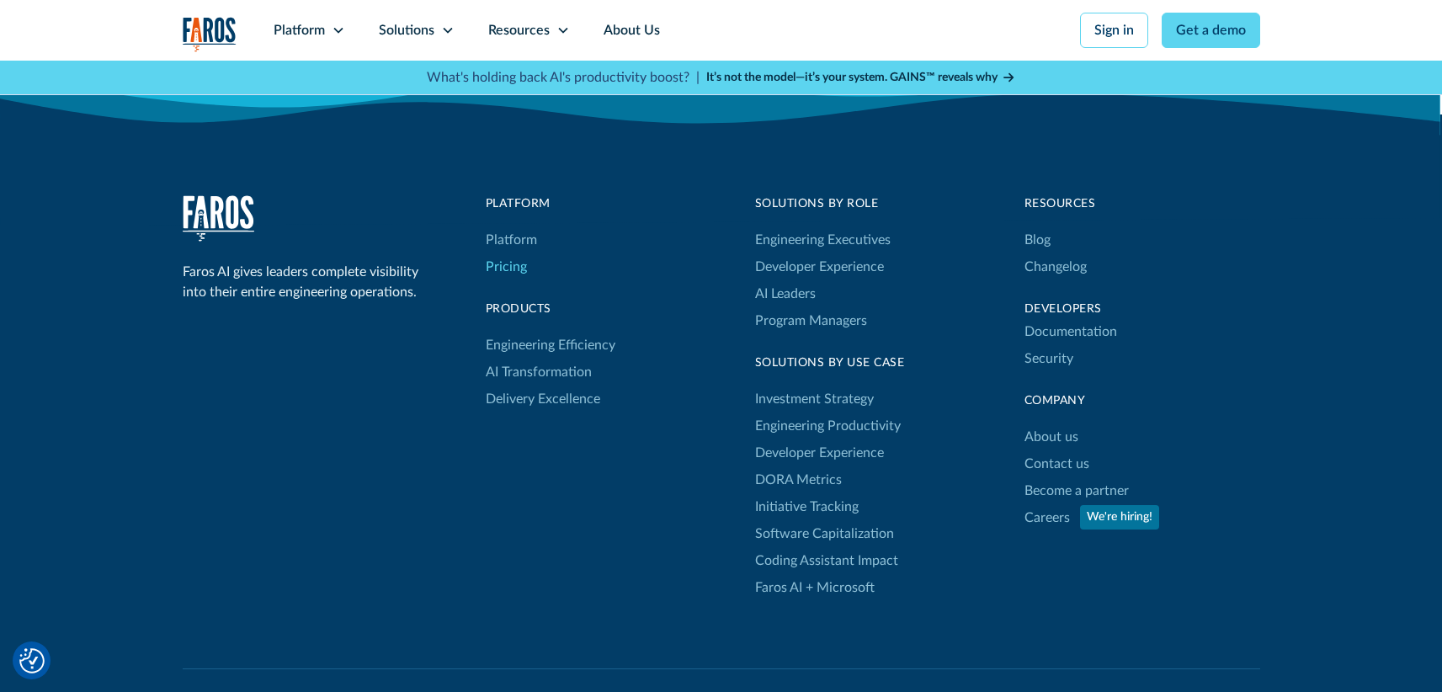 The height and width of the screenshot is (692, 1442). What do you see at coordinates (814, 399) in the screenshot?
I see `a: Investment Strategy` at bounding box center [814, 399].